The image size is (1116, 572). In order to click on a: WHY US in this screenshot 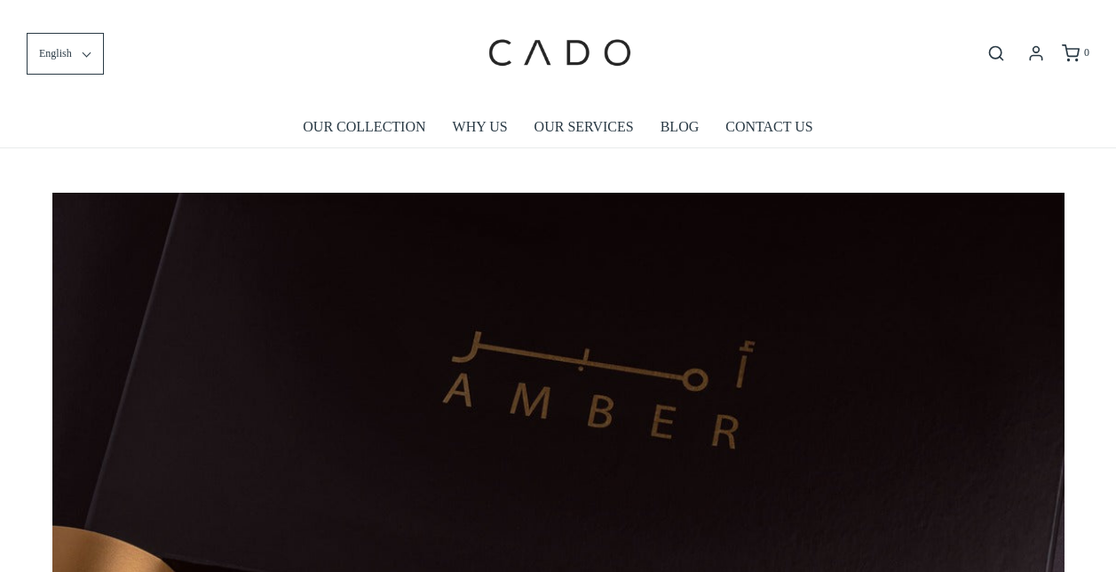, I will do `click(480, 127)`.